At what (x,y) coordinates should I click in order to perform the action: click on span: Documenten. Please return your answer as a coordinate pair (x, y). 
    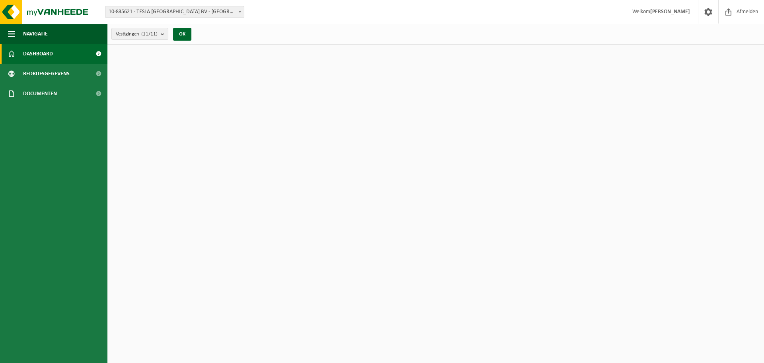
    Looking at the image, I should click on (40, 94).